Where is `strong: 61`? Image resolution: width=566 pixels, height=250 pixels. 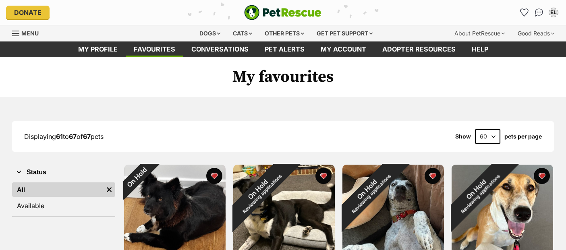
strong: 61 is located at coordinates (59, 137).